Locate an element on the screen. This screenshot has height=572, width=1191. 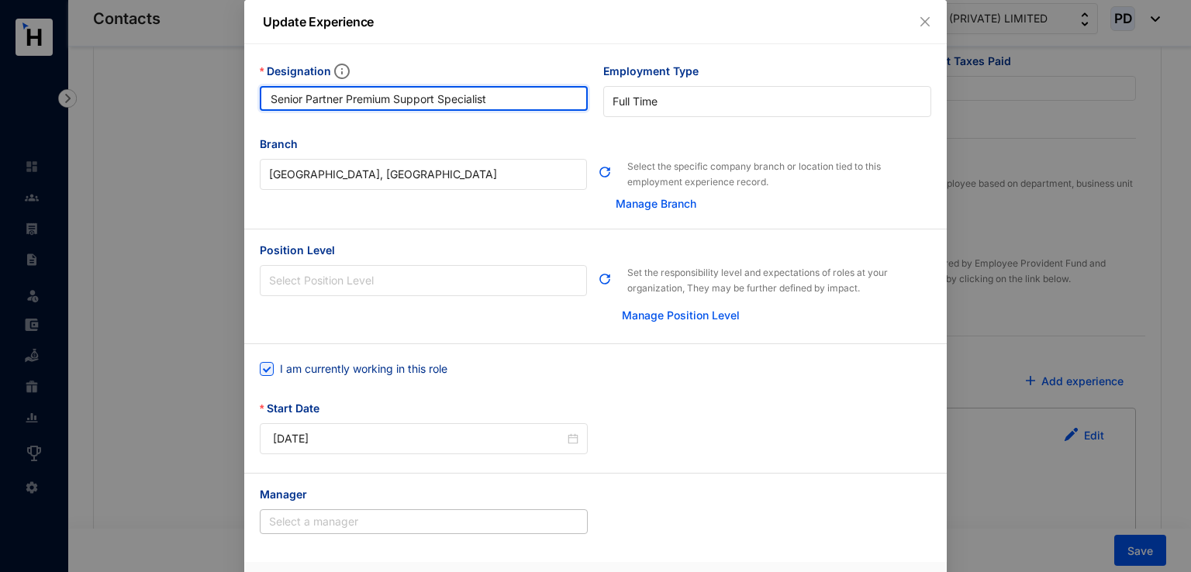
input: Designation is located at coordinates (423, 98).